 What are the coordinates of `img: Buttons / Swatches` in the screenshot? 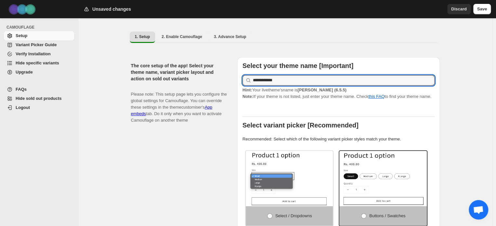 It's located at (383, 178).